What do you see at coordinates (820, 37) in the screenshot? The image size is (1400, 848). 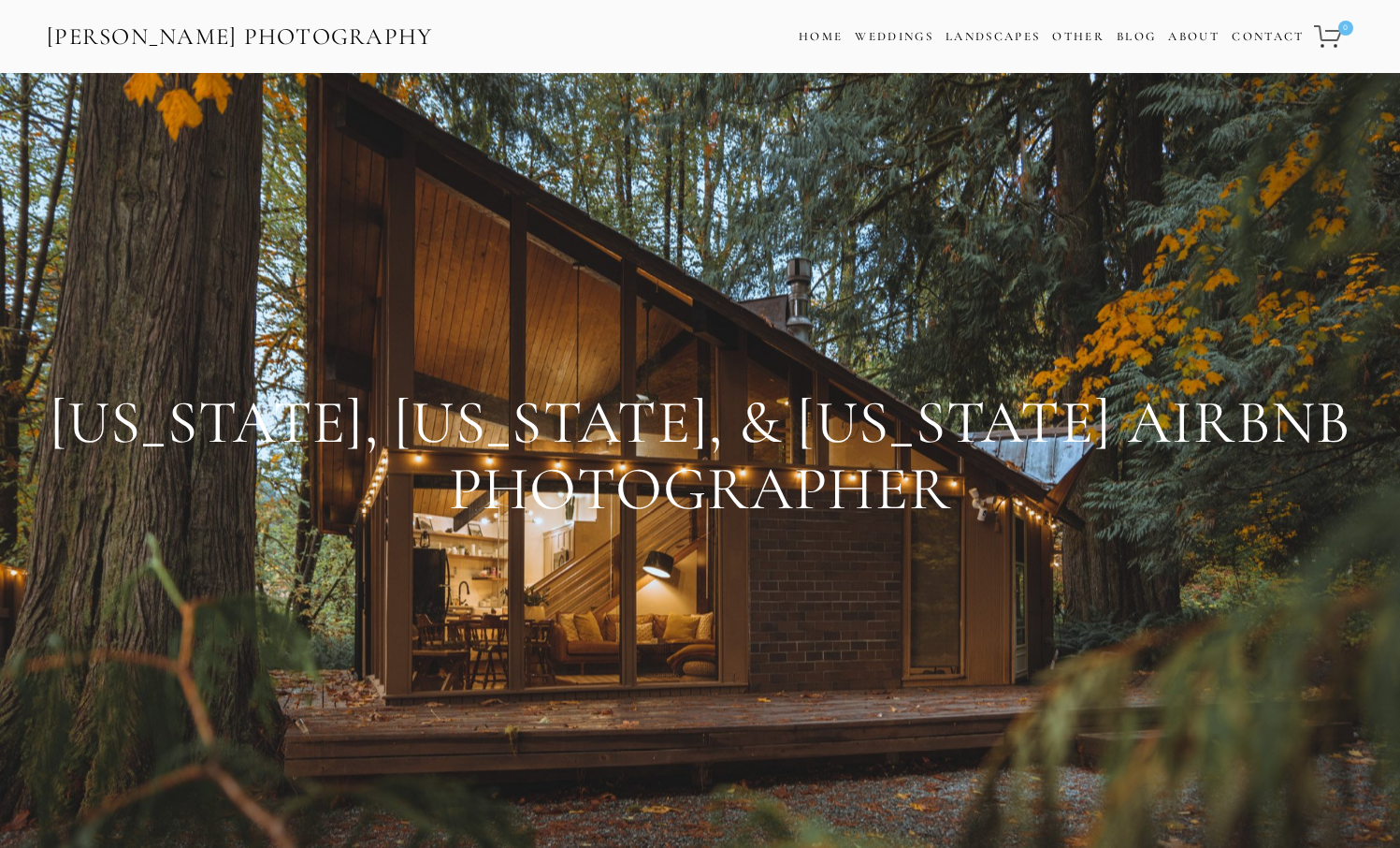 I see `a: Home` at bounding box center [820, 37].